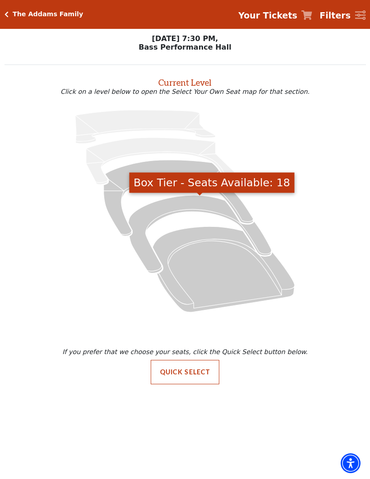 The image size is (370, 479). Describe the element at coordinates (185, 352) in the screenshot. I see `p: If you prefer that we choose your seats, click the Quick Select button below.` at that location.